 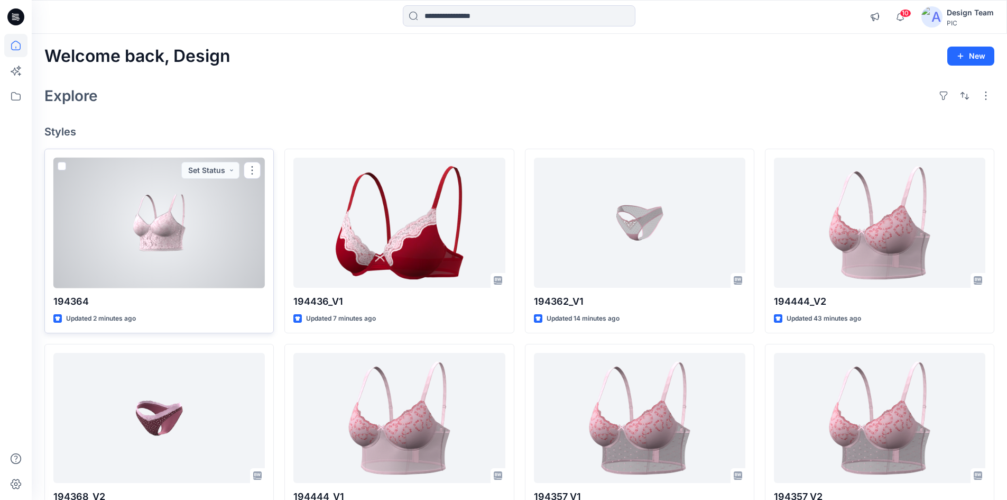 What do you see at coordinates (970, 23) in the screenshot?
I see `div: PIC` at bounding box center [970, 23].